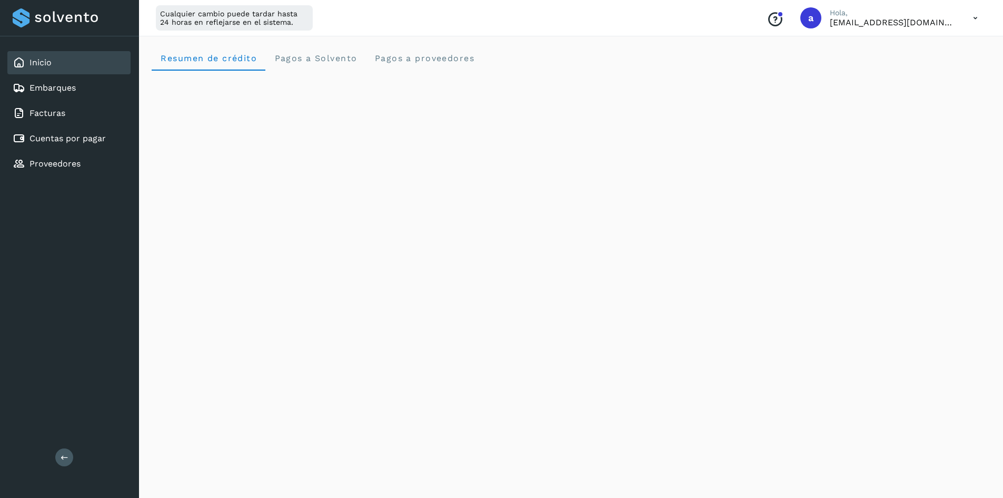  What do you see at coordinates (893, 13) in the screenshot?
I see `p: Hola,` at bounding box center [893, 13].